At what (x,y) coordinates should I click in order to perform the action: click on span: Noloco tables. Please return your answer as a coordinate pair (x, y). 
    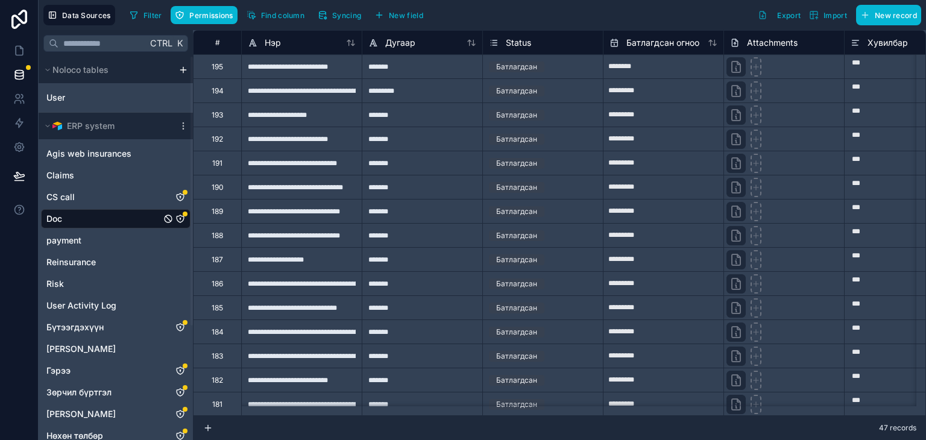
    Looking at the image, I should click on (80, 70).